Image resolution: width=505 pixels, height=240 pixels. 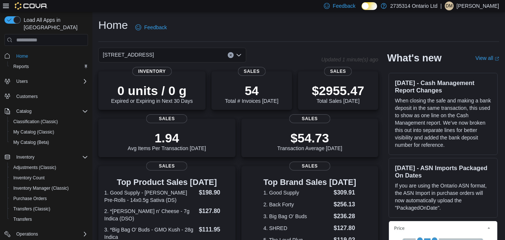 What do you see at coordinates (29, 178) in the screenshot?
I see `a: Inventory Count` at bounding box center [29, 178].